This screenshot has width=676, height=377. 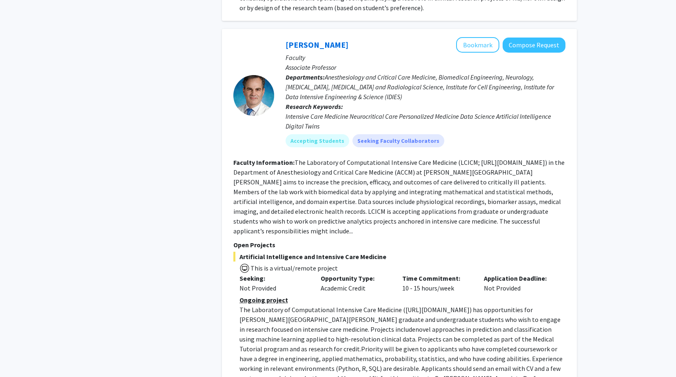 I want to click on div: Intensive Care Medicine Neurocritical Care Personalized Medicine Data Science Artificial Intellig..., so click(x=426, y=121).